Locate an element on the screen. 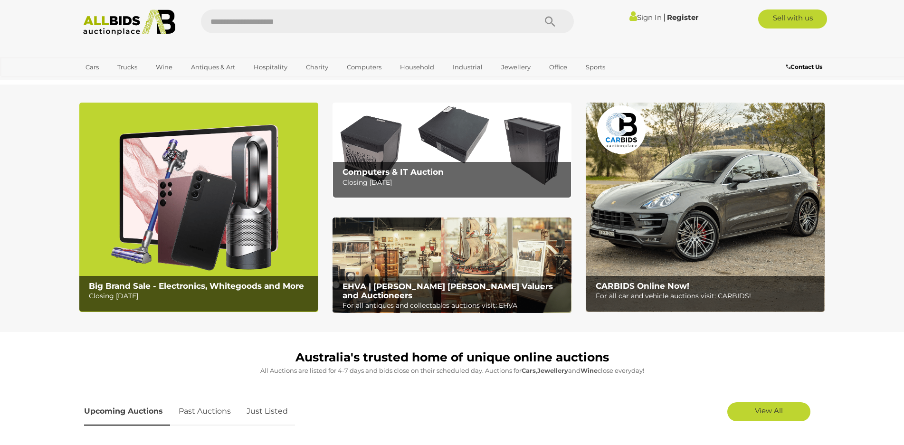 This screenshot has height=445, width=904. a: Upcoming Auctions is located at coordinates (127, 411).